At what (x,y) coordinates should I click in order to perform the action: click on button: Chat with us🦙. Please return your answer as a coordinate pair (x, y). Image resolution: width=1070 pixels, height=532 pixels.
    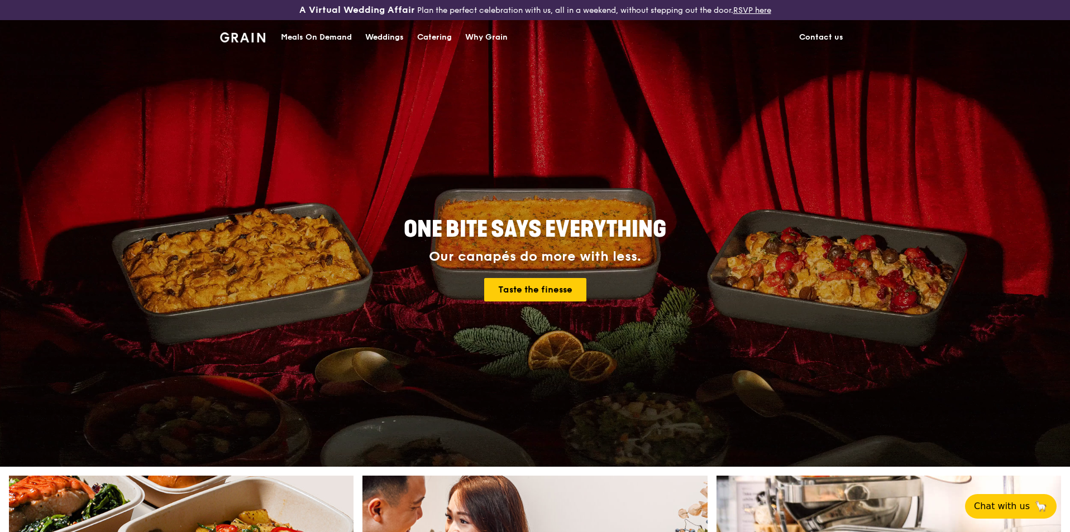
    Looking at the image, I should click on (1011, 506).